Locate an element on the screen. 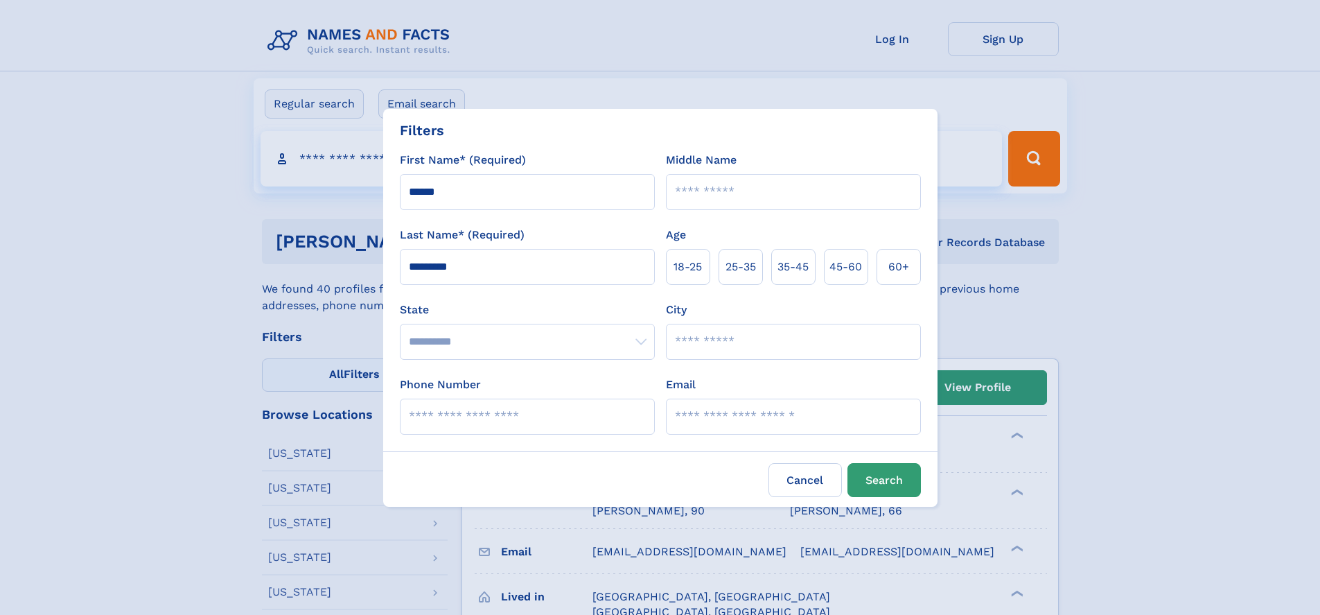 The width and height of the screenshot is (1320, 615). label: First Name* (Required) is located at coordinates (463, 160).